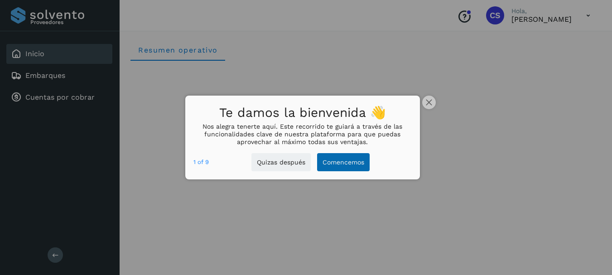  What do you see at coordinates (201, 162) in the screenshot?
I see `div: 1 of 9` at bounding box center [201, 162].